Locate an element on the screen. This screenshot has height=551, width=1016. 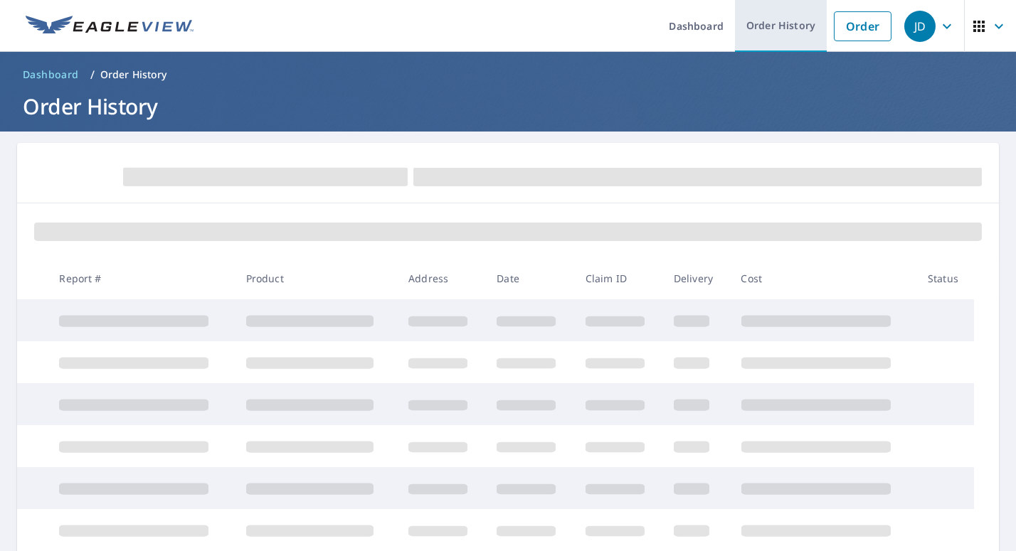
th: Claim ID is located at coordinates (618, 278).